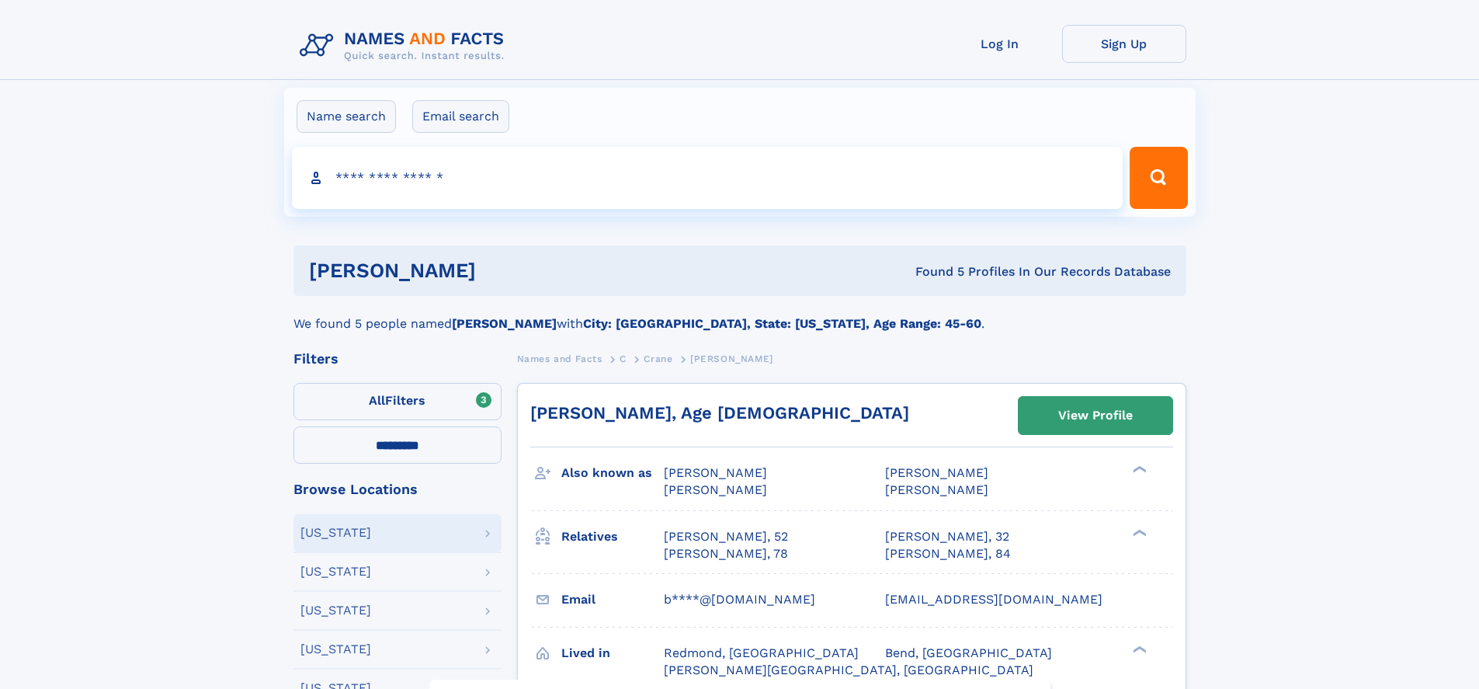 The image size is (1479, 689). Describe the element at coordinates (613, 537) in the screenshot. I see `h3: Relatives` at that location.